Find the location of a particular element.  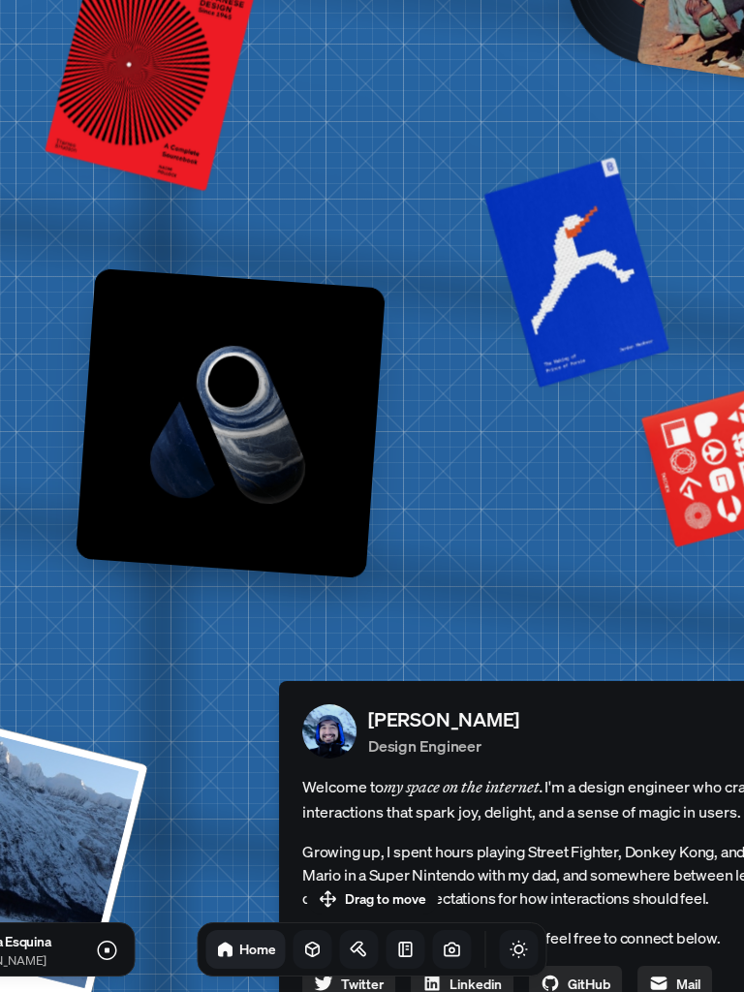

p: Design Engineer is located at coordinates (444, 746).